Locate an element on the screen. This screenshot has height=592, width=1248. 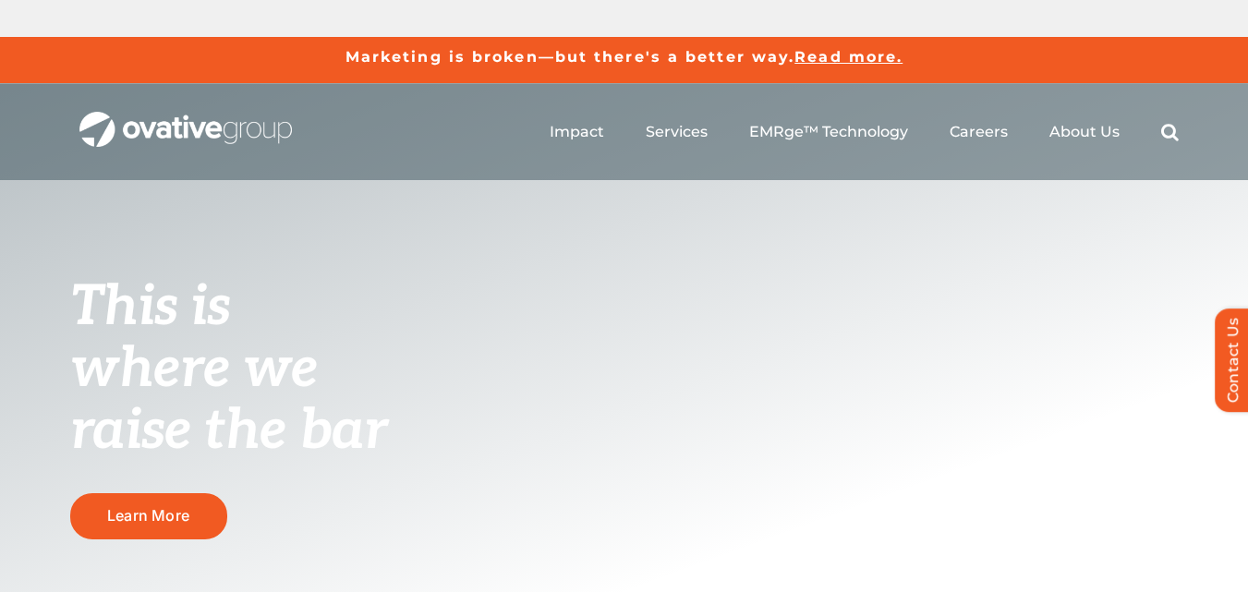
a: Learn More is located at coordinates (149, 515).